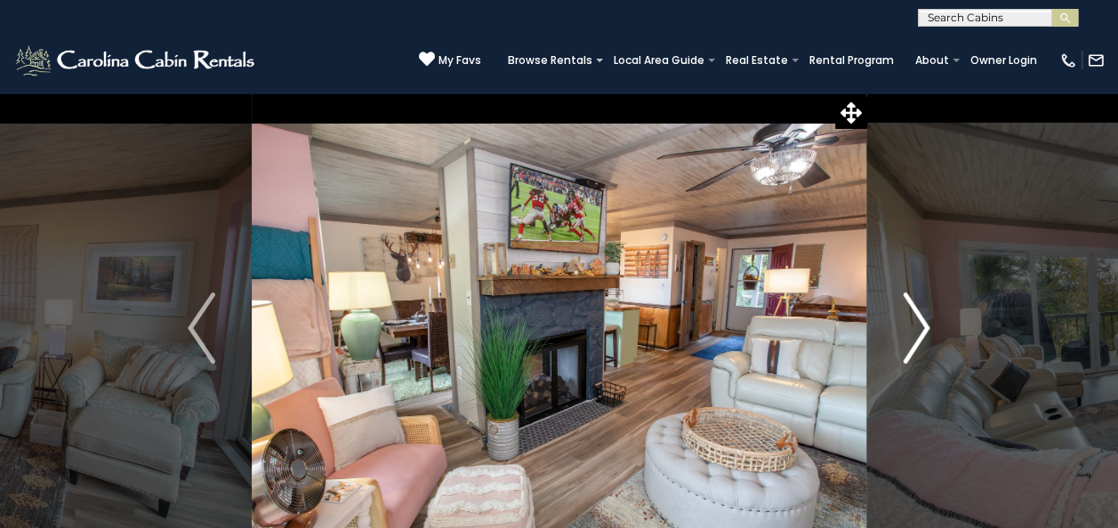  I want to click on a: About, so click(932, 60).